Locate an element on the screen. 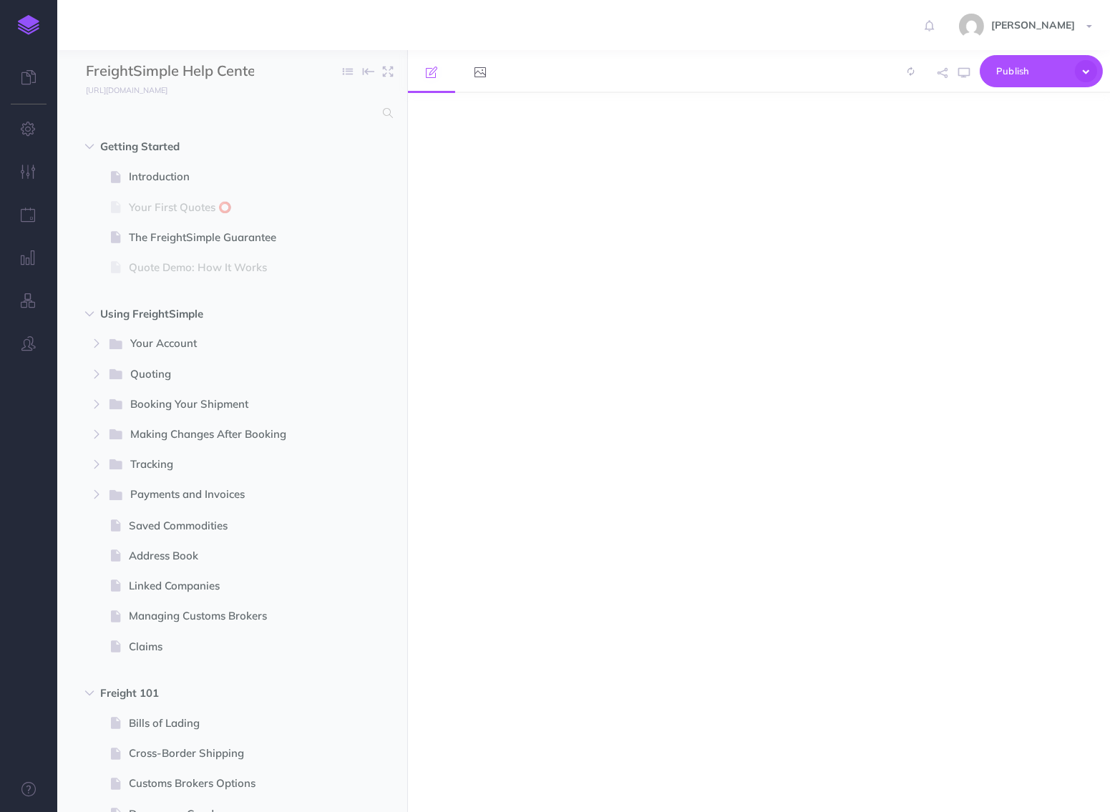 The image size is (1110, 812). span: Payments and Invoices is located at coordinates (215, 495).